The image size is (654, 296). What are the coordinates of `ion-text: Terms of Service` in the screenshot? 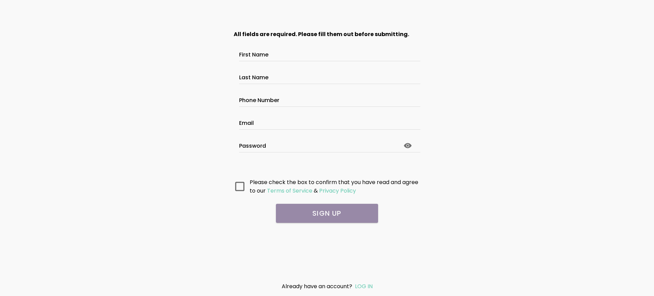 It's located at (289, 191).